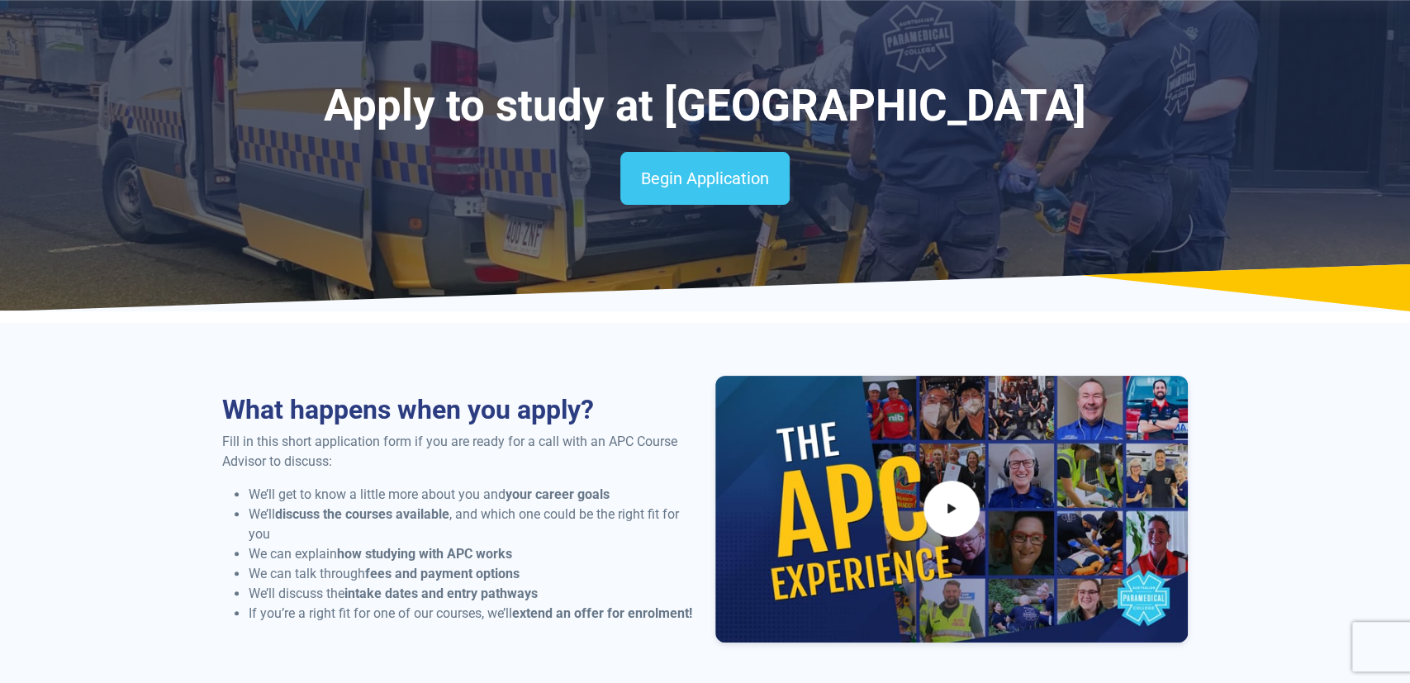  I want to click on strong: fees and payment options, so click(442, 573).